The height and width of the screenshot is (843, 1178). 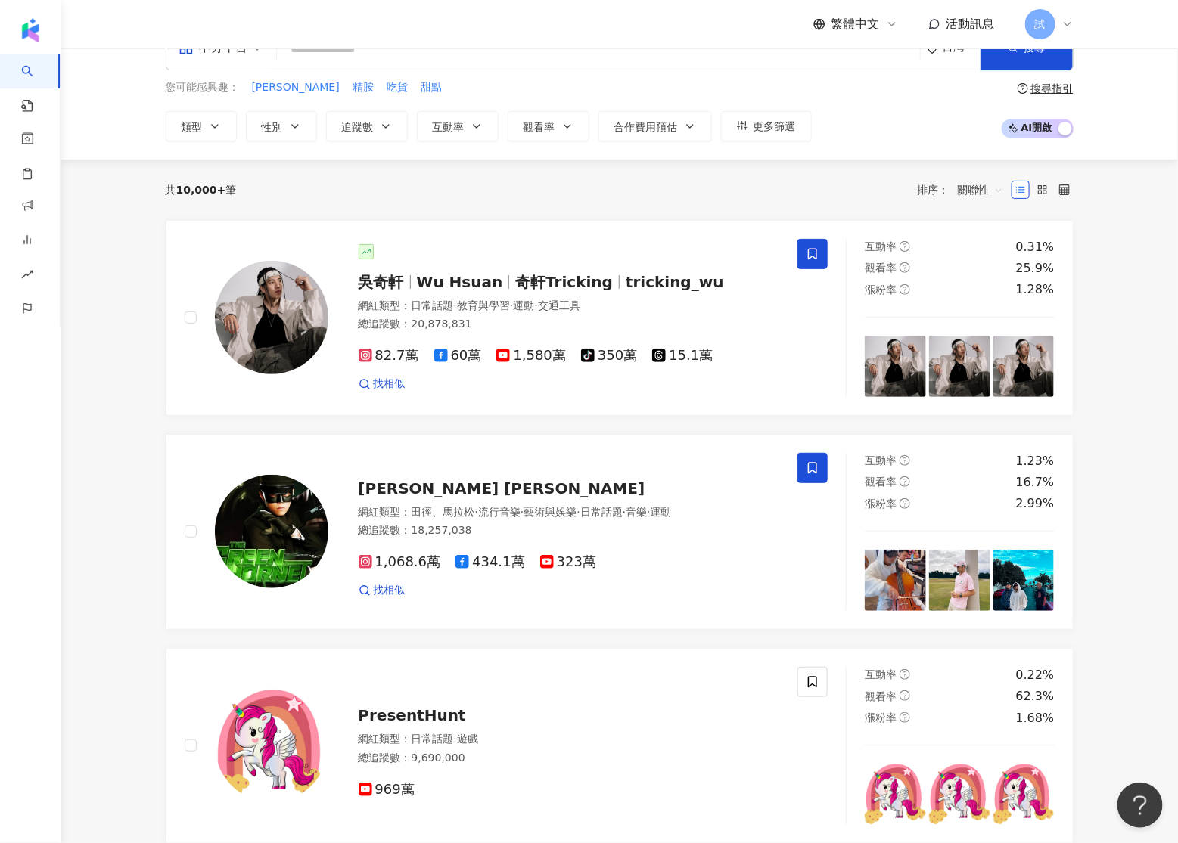 I want to click on span: PresentHunt, so click(x=412, y=715).